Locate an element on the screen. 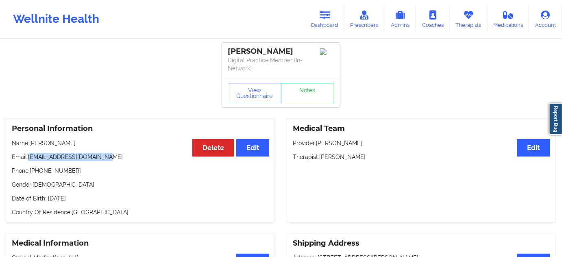  a: Dashboard is located at coordinates (325, 19).